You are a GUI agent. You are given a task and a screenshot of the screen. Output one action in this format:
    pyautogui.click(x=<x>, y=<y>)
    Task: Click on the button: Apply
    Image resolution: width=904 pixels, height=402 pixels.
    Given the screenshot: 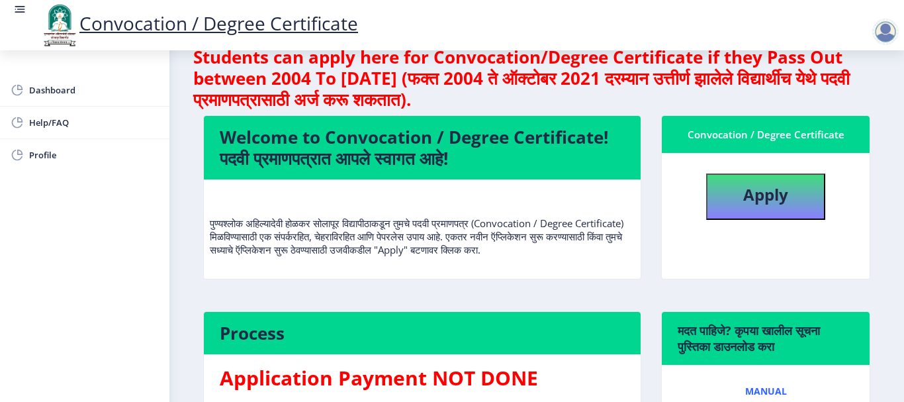 What is the action you would take?
    pyautogui.click(x=766, y=197)
    